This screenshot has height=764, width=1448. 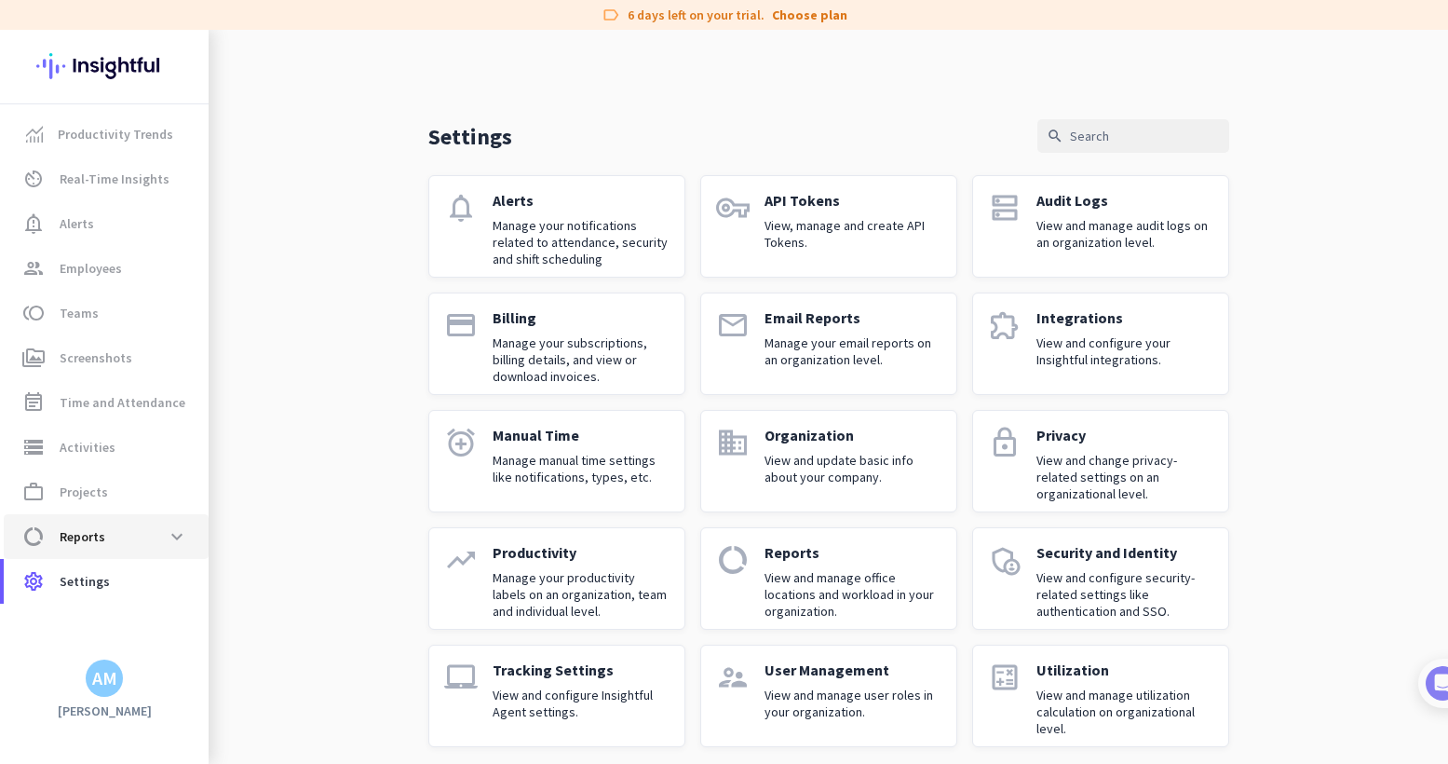 I want to click on a: storageActivities, so click(x=106, y=447).